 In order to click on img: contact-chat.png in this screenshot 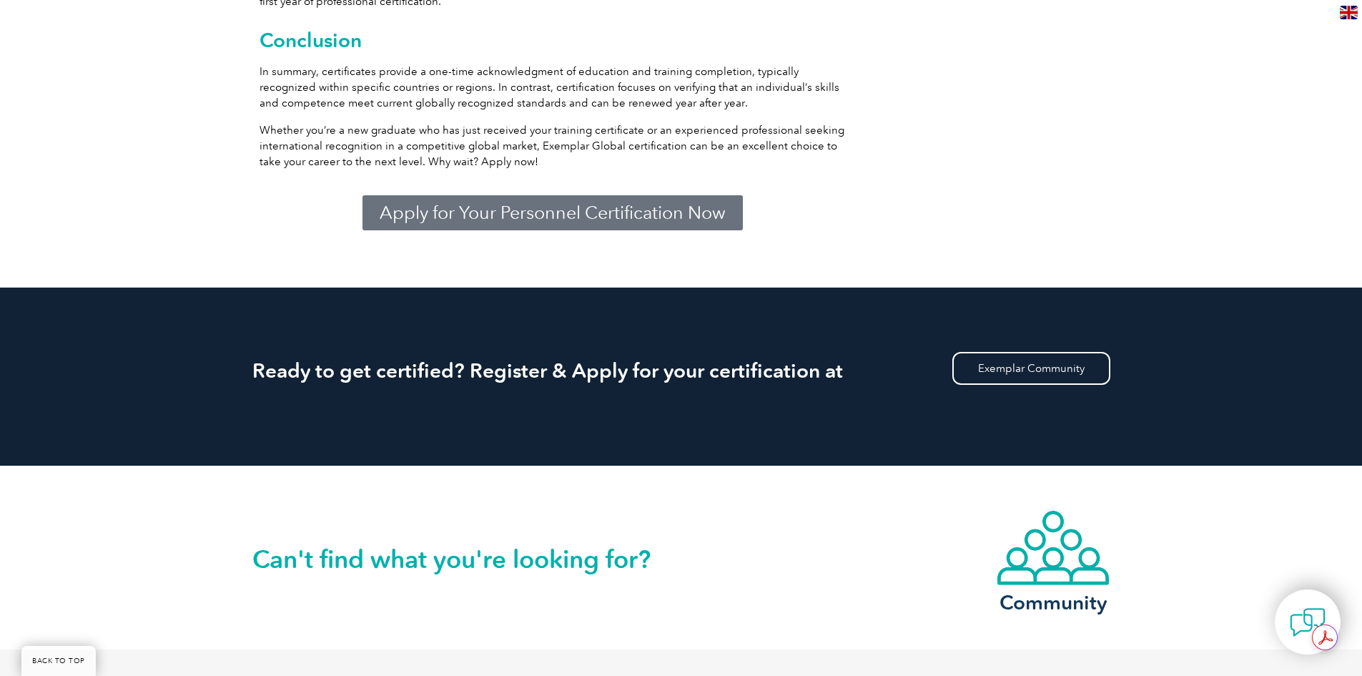, I will do `click(1308, 622)`.